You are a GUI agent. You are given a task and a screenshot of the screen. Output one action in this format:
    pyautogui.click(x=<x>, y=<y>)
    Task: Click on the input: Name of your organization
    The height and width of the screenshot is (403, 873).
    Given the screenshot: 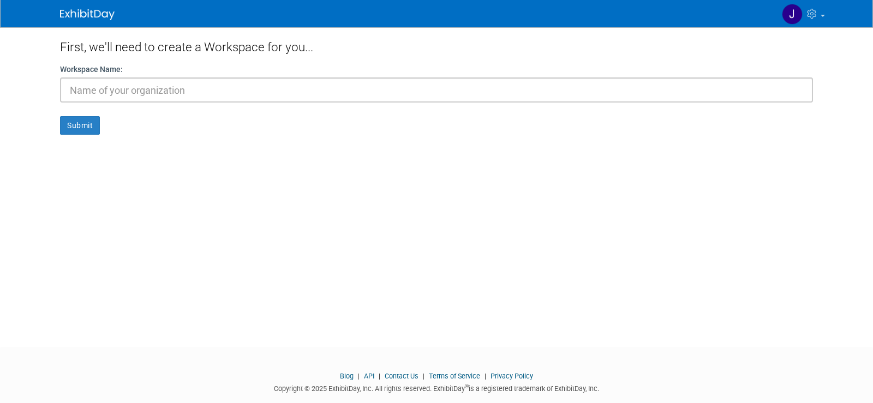 What is the action you would take?
    pyautogui.click(x=436, y=90)
    